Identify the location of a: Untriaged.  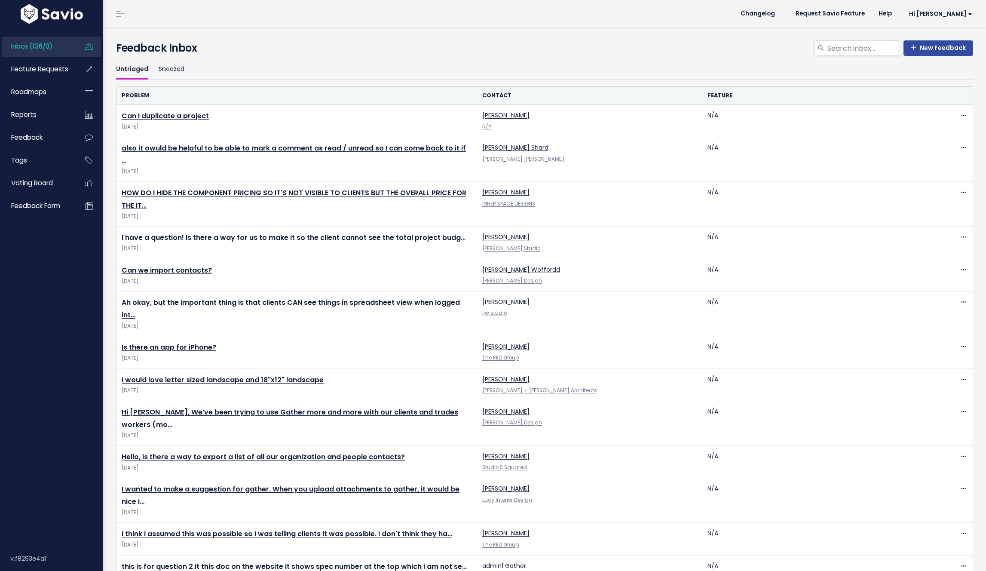
(132, 69).